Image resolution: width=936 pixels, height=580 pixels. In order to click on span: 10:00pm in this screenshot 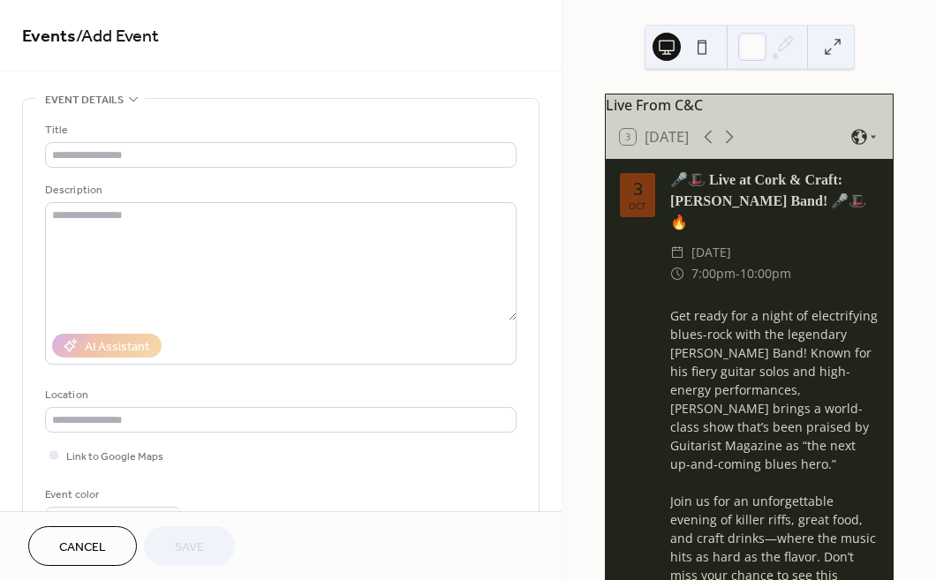, I will do `click(765, 274)`.